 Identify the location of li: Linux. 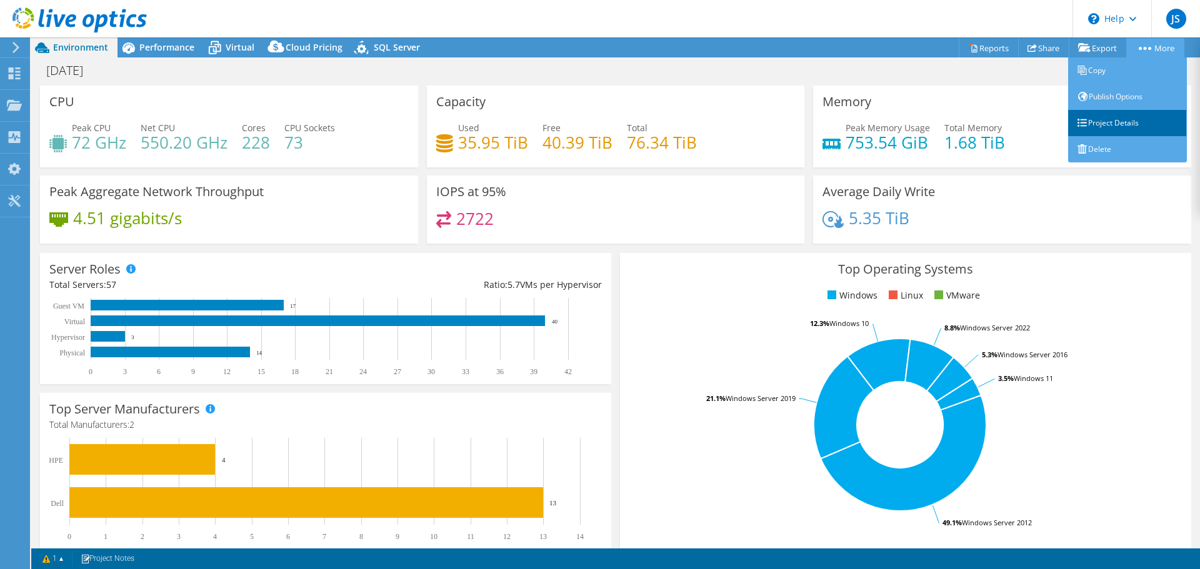
(904, 296).